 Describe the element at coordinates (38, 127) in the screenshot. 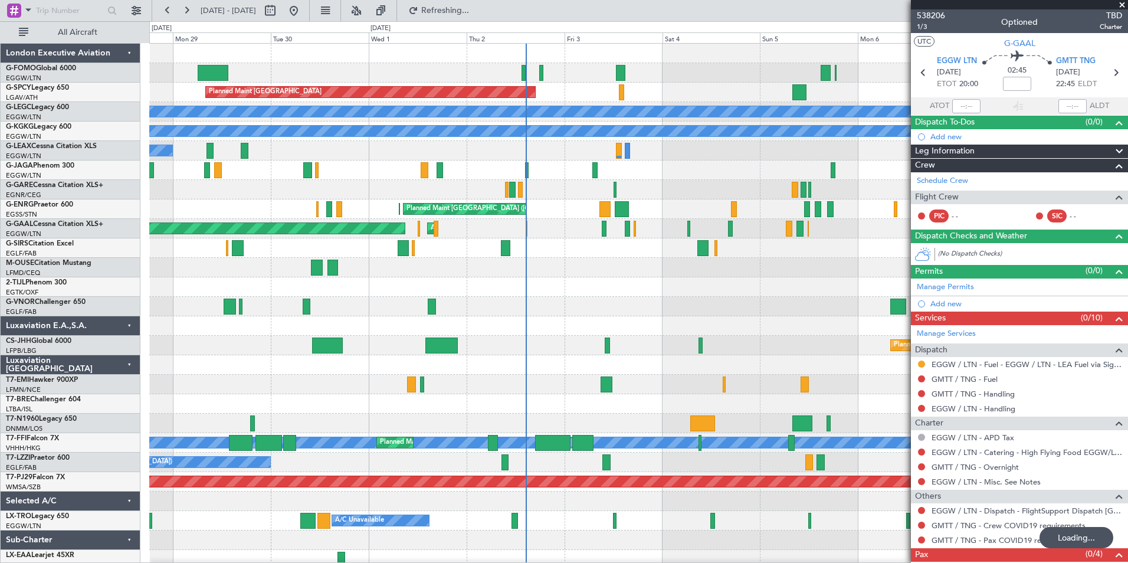

I see `a: G-KGKGLegacy 600` at that location.